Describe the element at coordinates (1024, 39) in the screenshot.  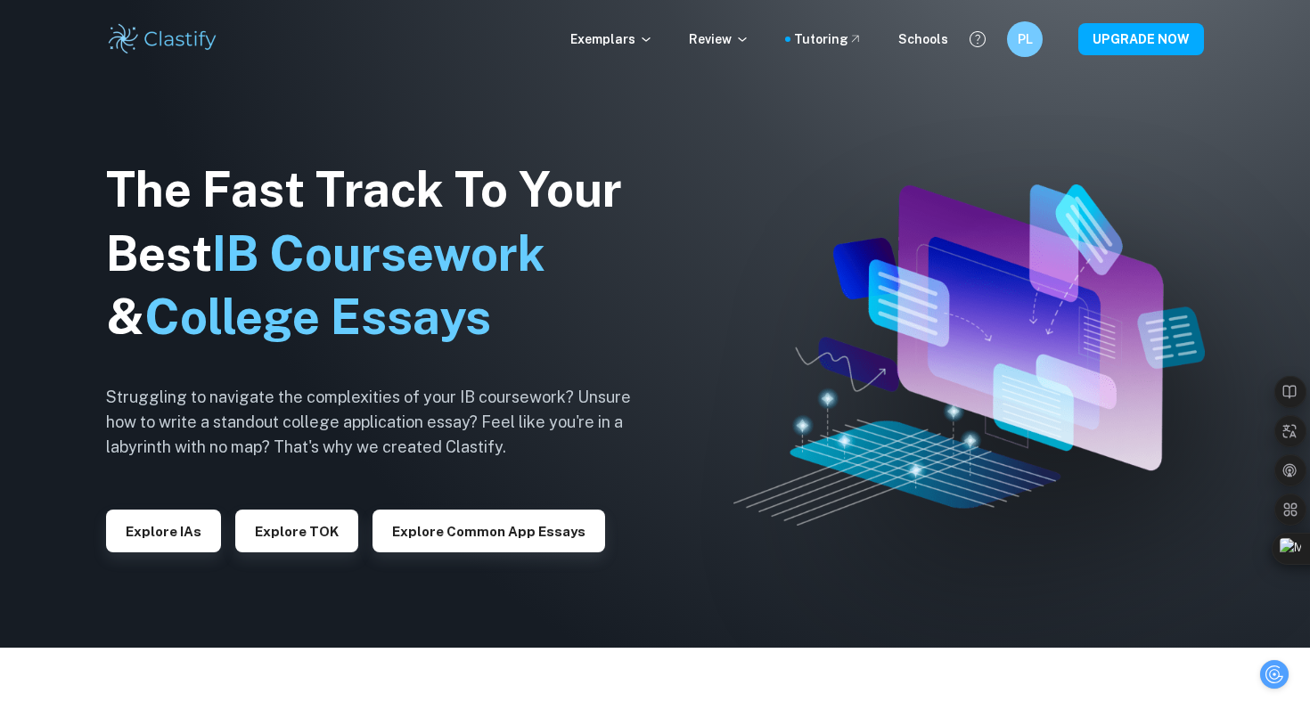
I see `h6: PL` at that location.